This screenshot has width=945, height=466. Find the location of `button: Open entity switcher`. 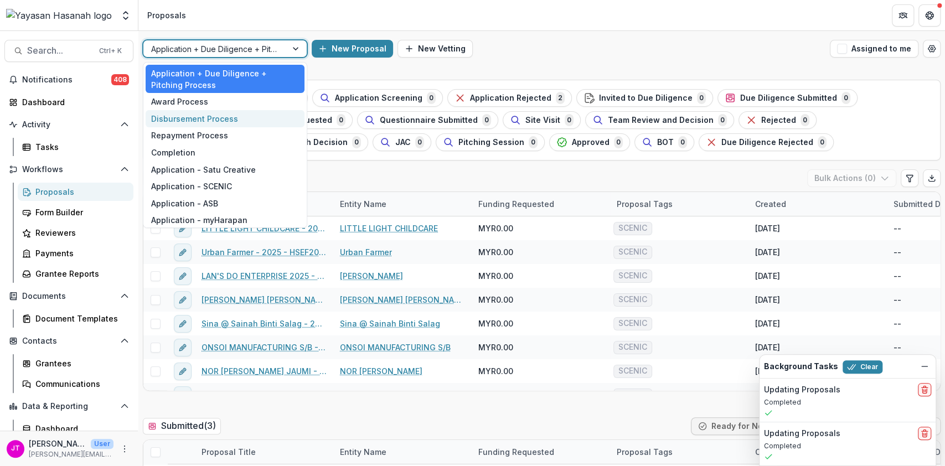

button: Open entity switcher is located at coordinates (126, 15).